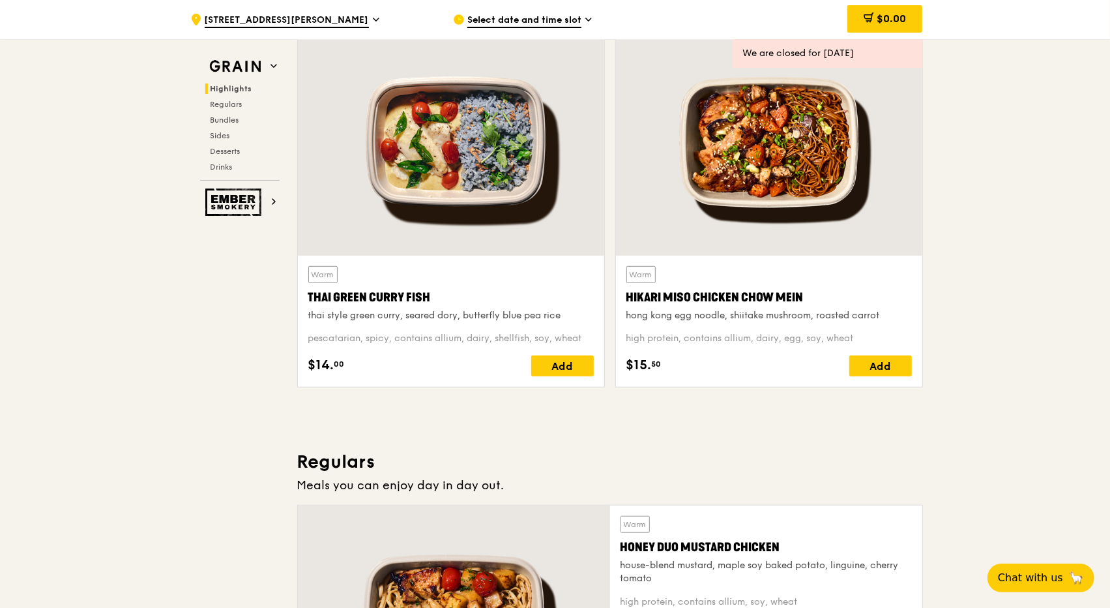 The image size is (1110, 608). Describe the element at coordinates (639, 365) in the screenshot. I see `span: $15.` at that location.